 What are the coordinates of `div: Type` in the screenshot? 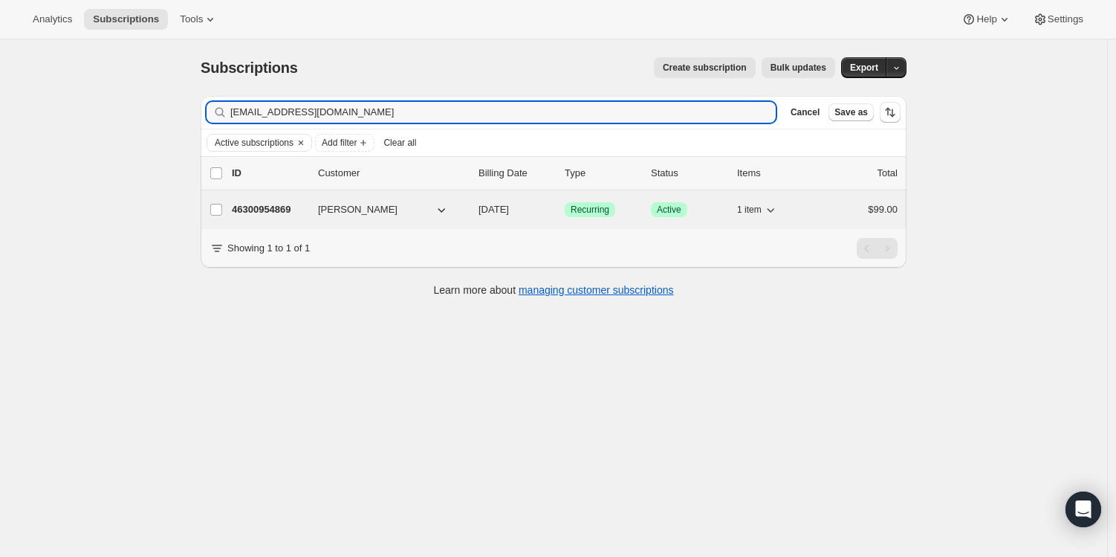 It's located at (602, 173).